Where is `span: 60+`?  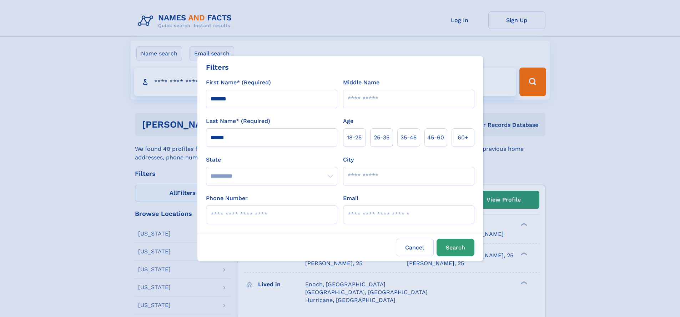 span: 60+ is located at coordinates (463, 137).